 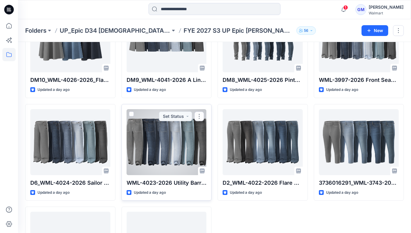 What do you see at coordinates (306, 31) in the screenshot?
I see `p: 56` at bounding box center [306, 31].